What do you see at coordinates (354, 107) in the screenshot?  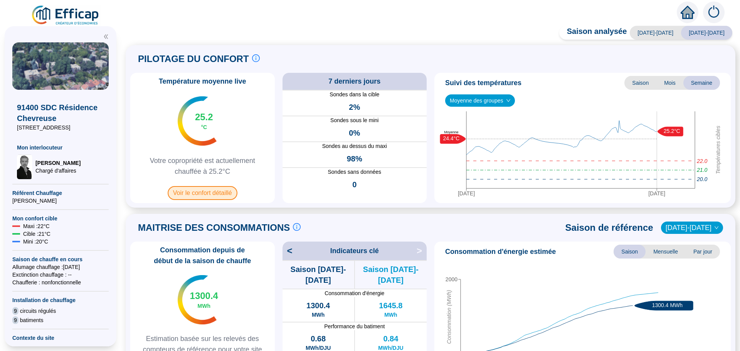 I see `span: 2%` at bounding box center [354, 107].